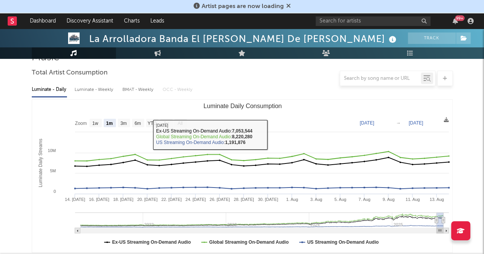 The image size is (484, 254). Describe the element at coordinates (339, 200) in the screenshot. I see `text: 5. Aug` at that location.